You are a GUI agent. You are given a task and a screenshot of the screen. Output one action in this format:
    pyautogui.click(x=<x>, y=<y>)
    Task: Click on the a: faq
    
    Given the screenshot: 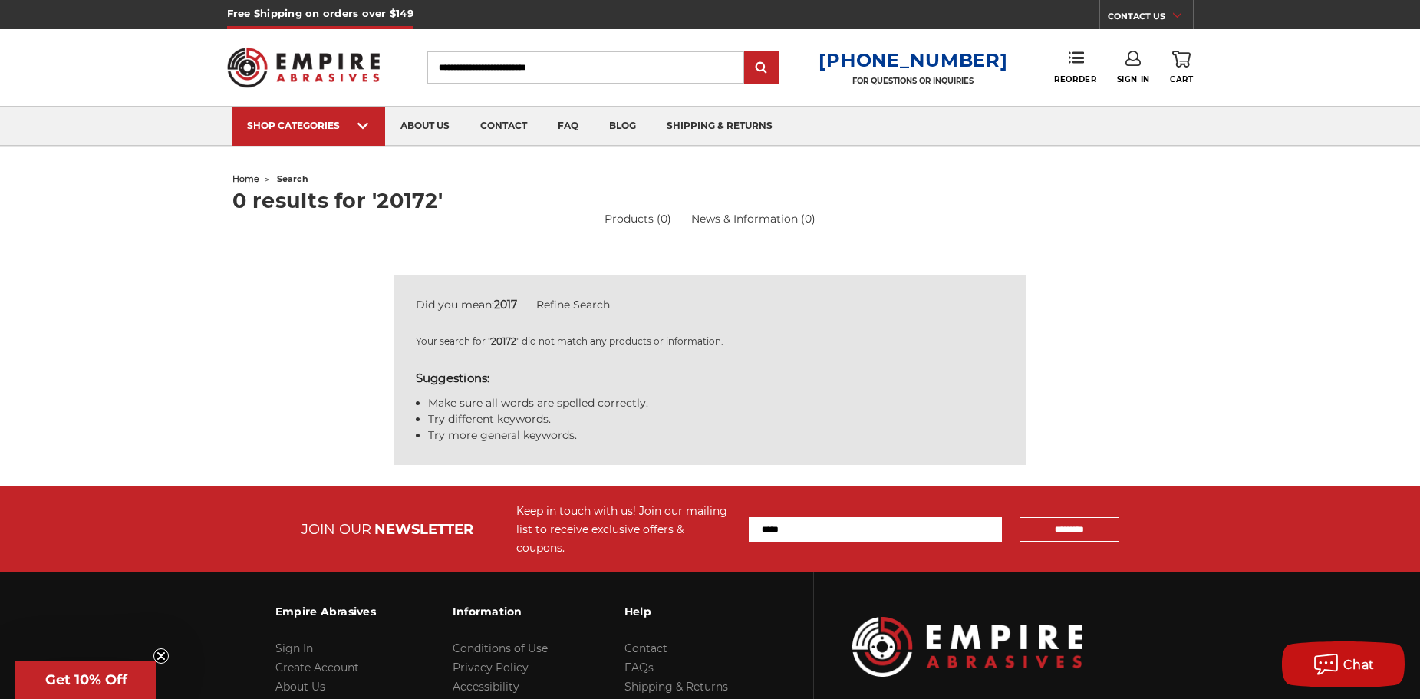 What is the action you would take?
    pyautogui.click(x=568, y=126)
    